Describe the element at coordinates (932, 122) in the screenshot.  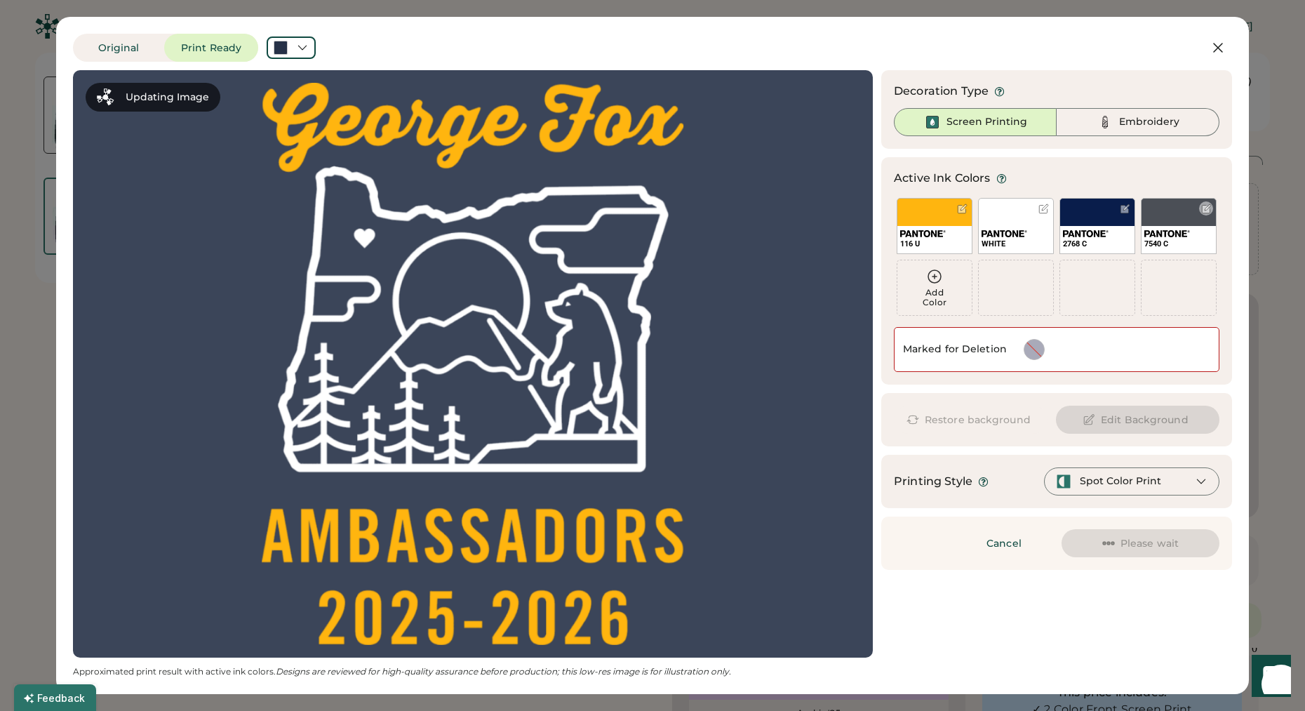
I see `img: Ink%20-%20Selected.svg` at that location.